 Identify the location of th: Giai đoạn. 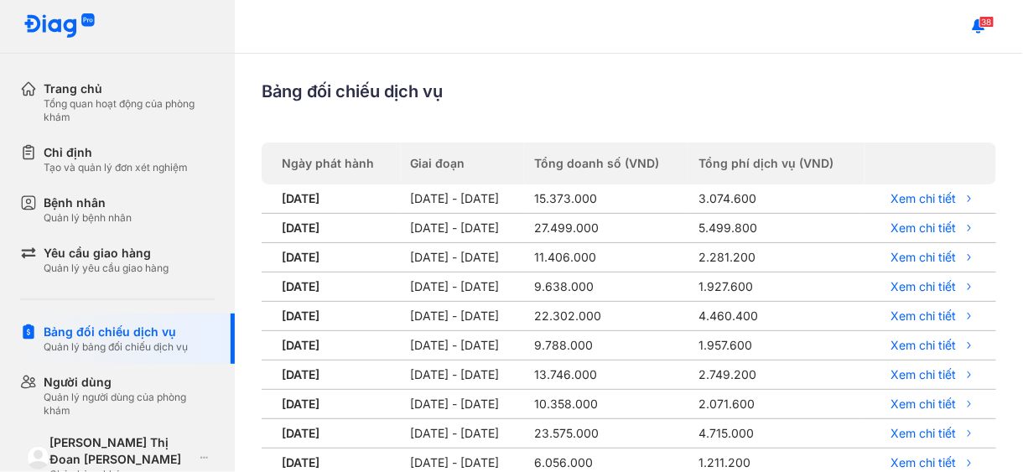
(463, 164).